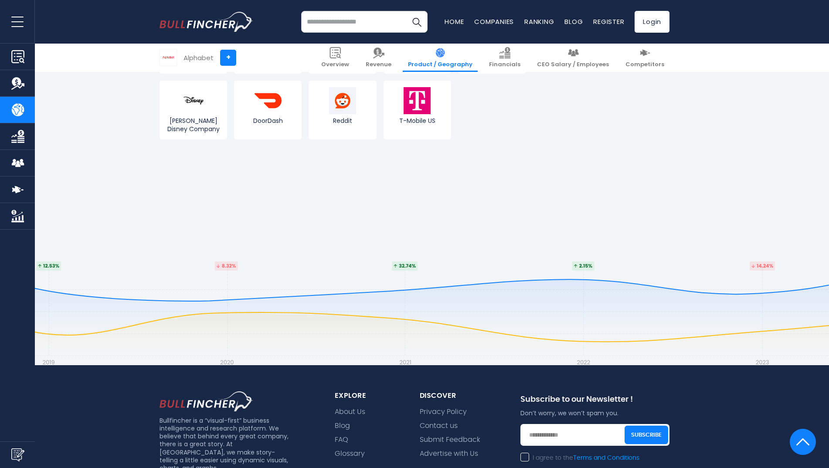 The width and height of the screenshot is (829, 468). Describe the element at coordinates (341, 440) in the screenshot. I see `a: FAQ` at that location.